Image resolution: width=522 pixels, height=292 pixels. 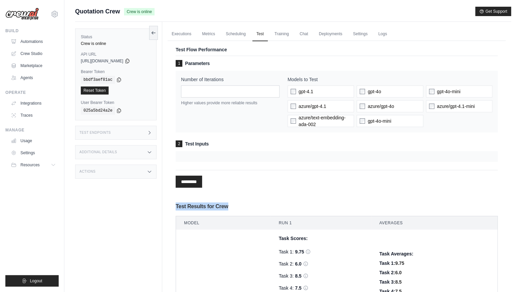 I want to click on span: Resources, so click(x=30, y=165).